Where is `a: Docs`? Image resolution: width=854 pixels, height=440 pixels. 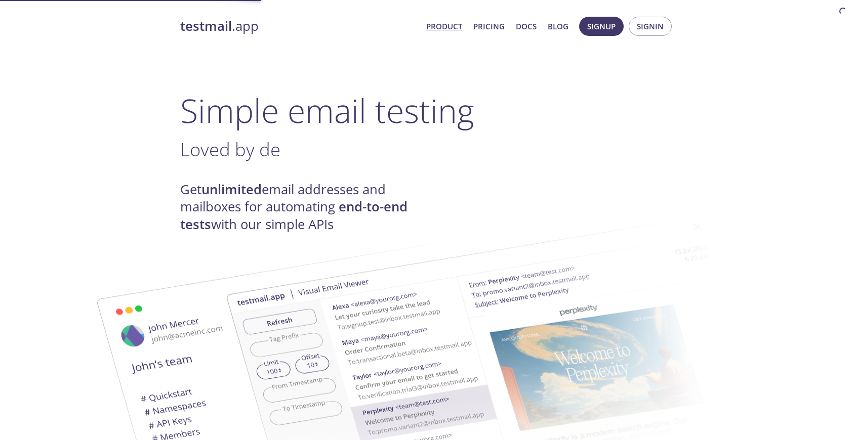 a: Docs is located at coordinates (526, 26).